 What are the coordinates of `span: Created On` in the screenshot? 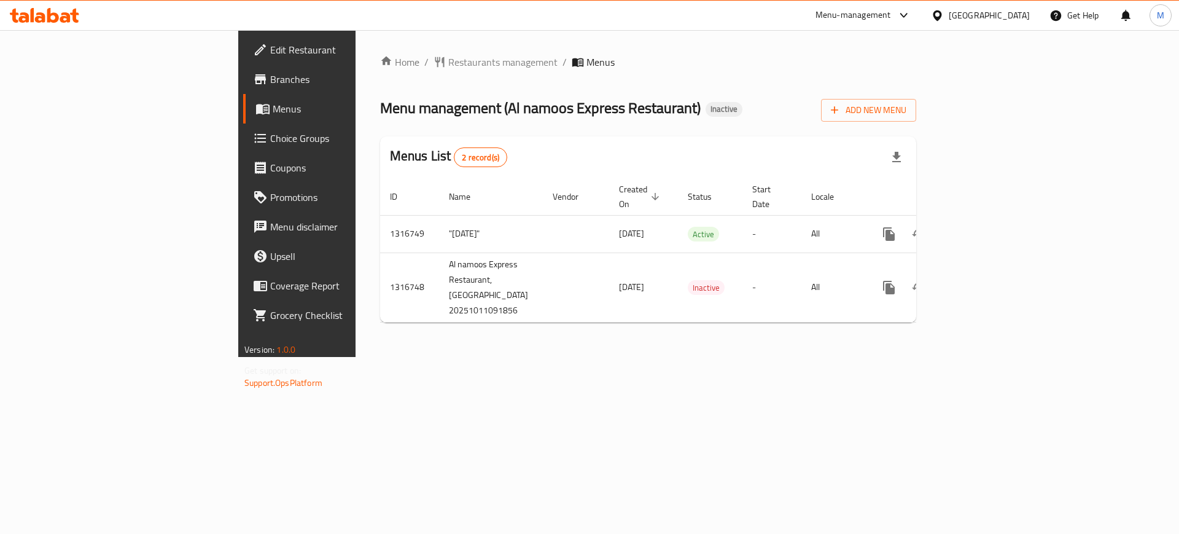 It's located at (641, 197).